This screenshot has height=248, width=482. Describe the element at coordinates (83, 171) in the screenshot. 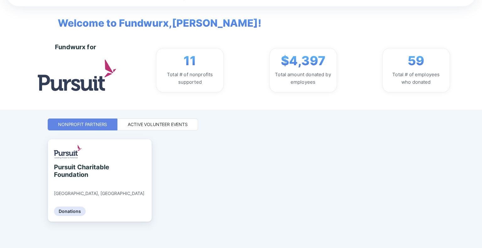

I see `div: Pursuit Charitable Foundation` at that location.